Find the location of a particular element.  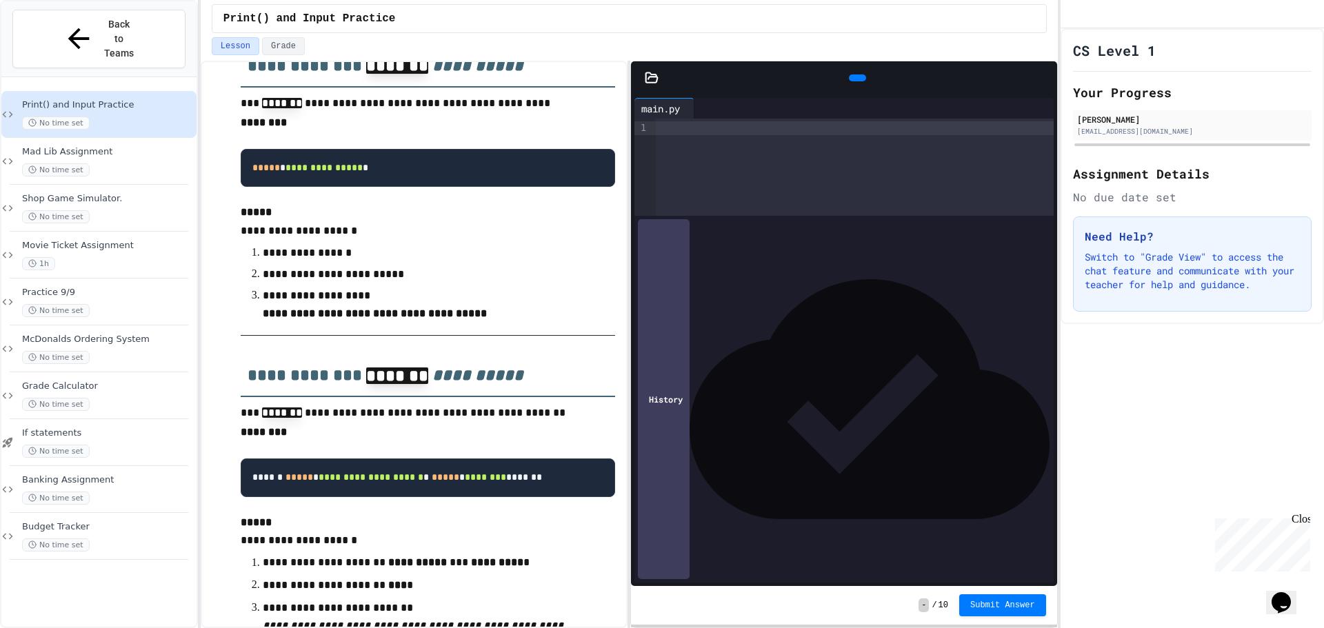

span: Mad Lib Assignment is located at coordinates (108, 152).